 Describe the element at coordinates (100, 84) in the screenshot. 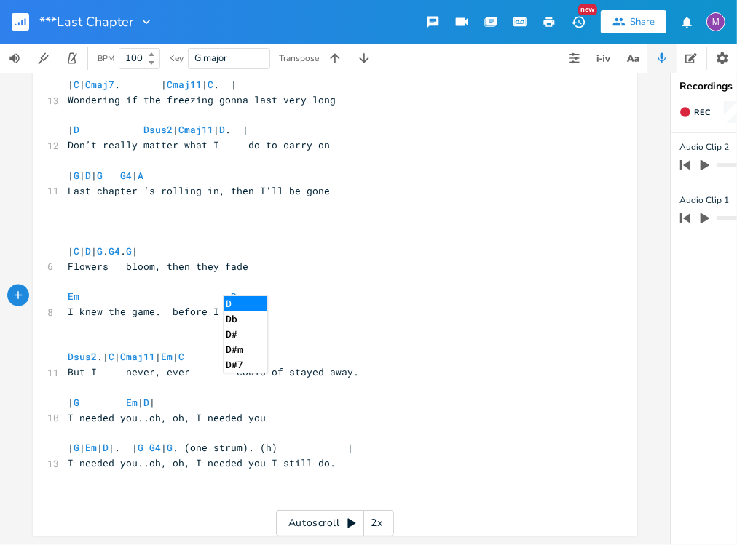

I see `span: Cmaj7` at that location.